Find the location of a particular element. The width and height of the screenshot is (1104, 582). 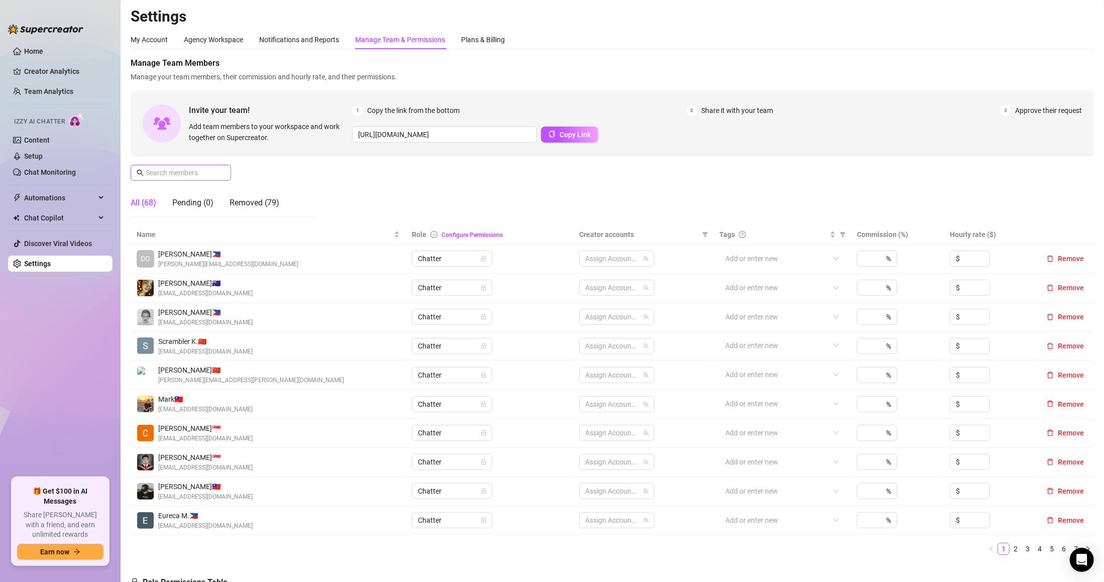

button: right is located at coordinates (1087, 549).